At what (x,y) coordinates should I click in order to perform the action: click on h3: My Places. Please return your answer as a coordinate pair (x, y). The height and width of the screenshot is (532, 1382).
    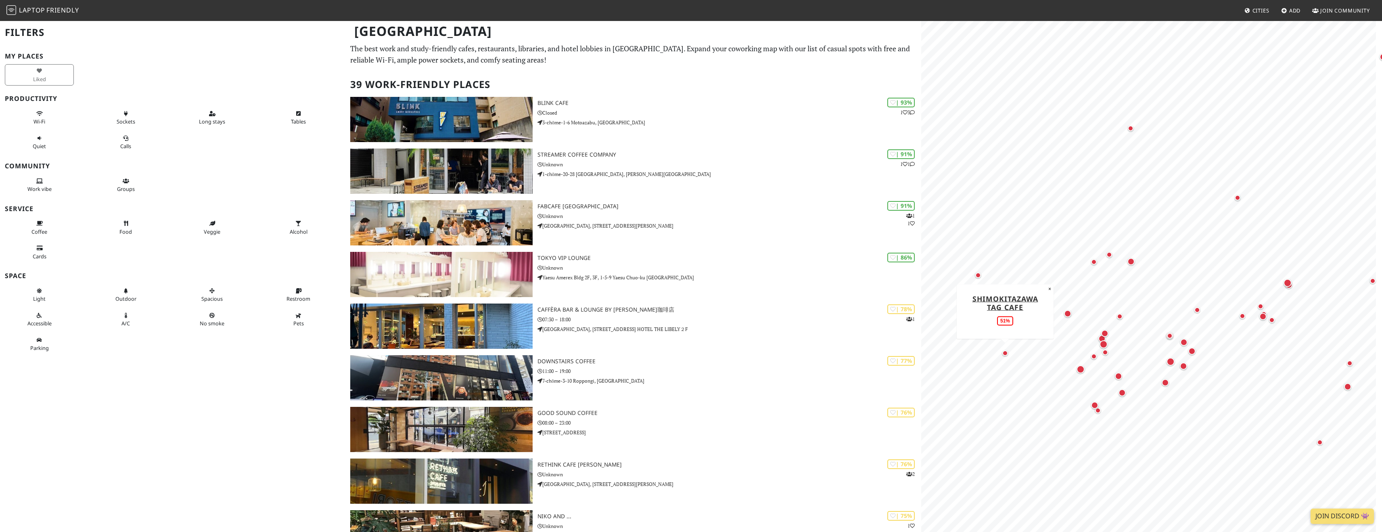
    Looking at the image, I should click on (173, 56).